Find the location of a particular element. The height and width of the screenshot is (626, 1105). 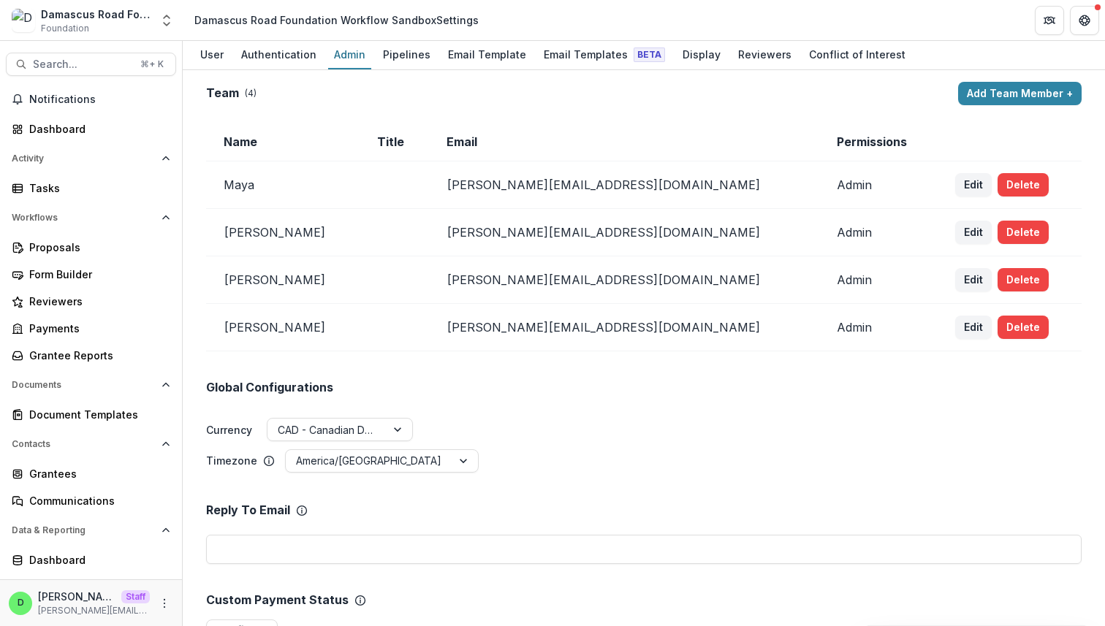

div: Grantee Reports is located at coordinates (96, 355).